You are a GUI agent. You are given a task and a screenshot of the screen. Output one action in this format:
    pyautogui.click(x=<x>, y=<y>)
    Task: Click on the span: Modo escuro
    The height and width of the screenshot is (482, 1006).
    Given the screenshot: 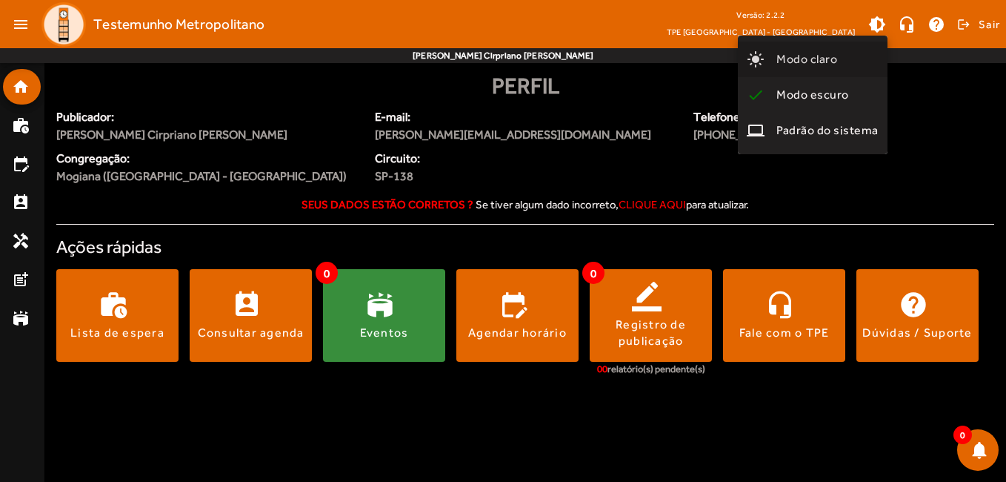 What is the action you would take?
    pyautogui.click(x=813, y=94)
    